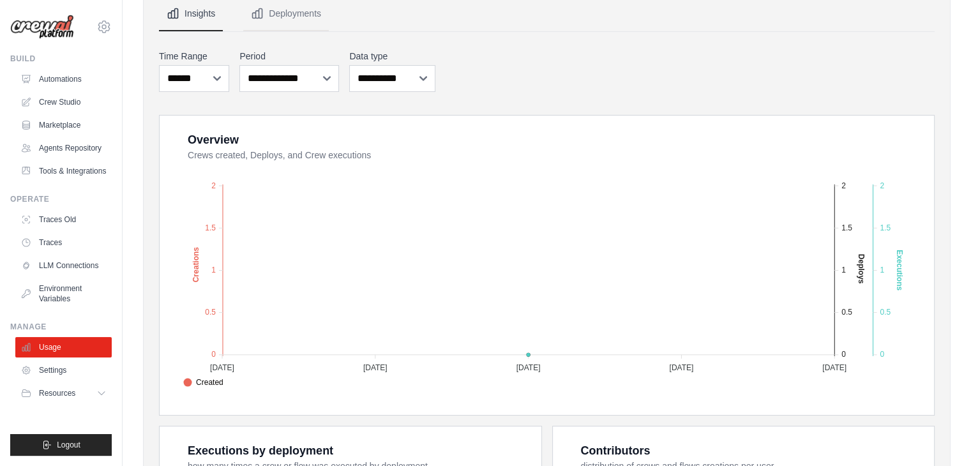 Image resolution: width=971 pixels, height=466 pixels. What do you see at coordinates (61, 199) in the screenshot?
I see `div: Operate` at bounding box center [61, 199].